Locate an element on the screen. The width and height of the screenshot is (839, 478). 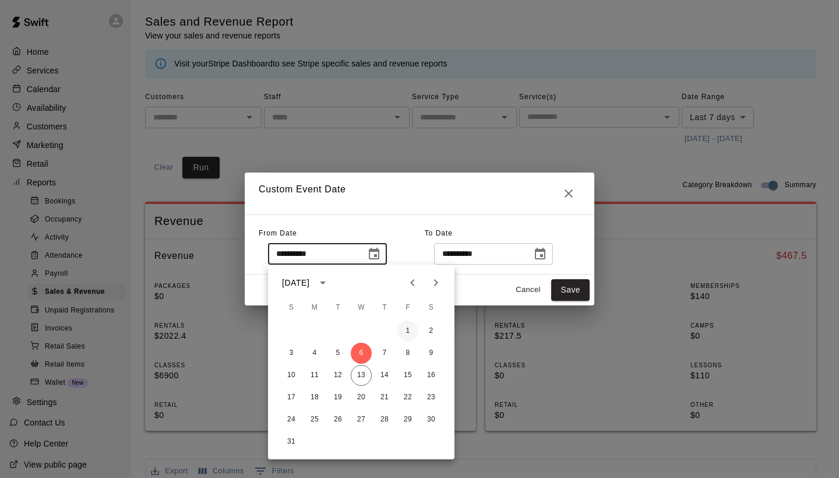
button: Save is located at coordinates (571, 290).